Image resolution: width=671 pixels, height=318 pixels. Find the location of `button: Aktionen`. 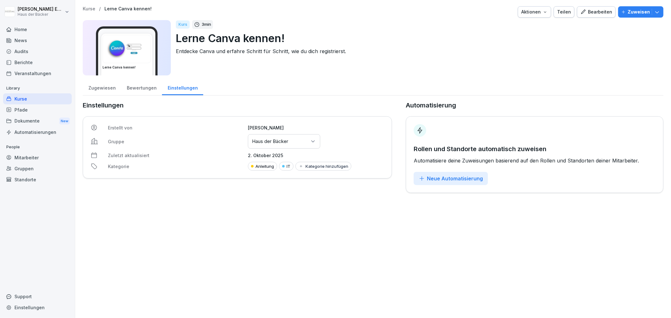

button: Aktionen is located at coordinates (534, 12).